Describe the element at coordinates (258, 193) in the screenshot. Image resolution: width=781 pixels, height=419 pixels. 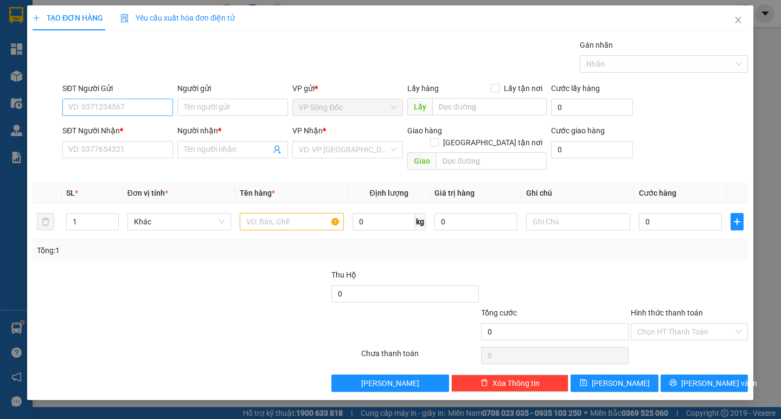
I see `span: Tên hàng` at that location.